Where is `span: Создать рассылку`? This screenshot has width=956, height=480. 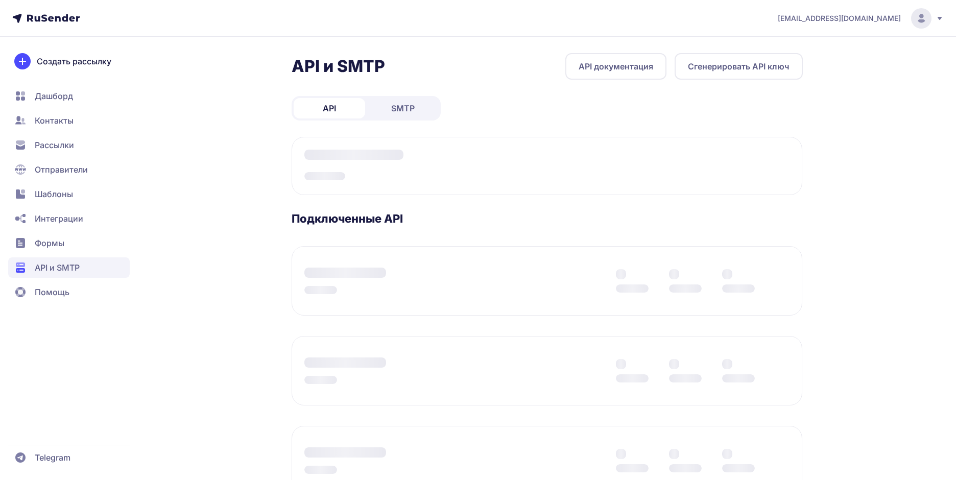 span: Создать рассылку is located at coordinates (74, 61).